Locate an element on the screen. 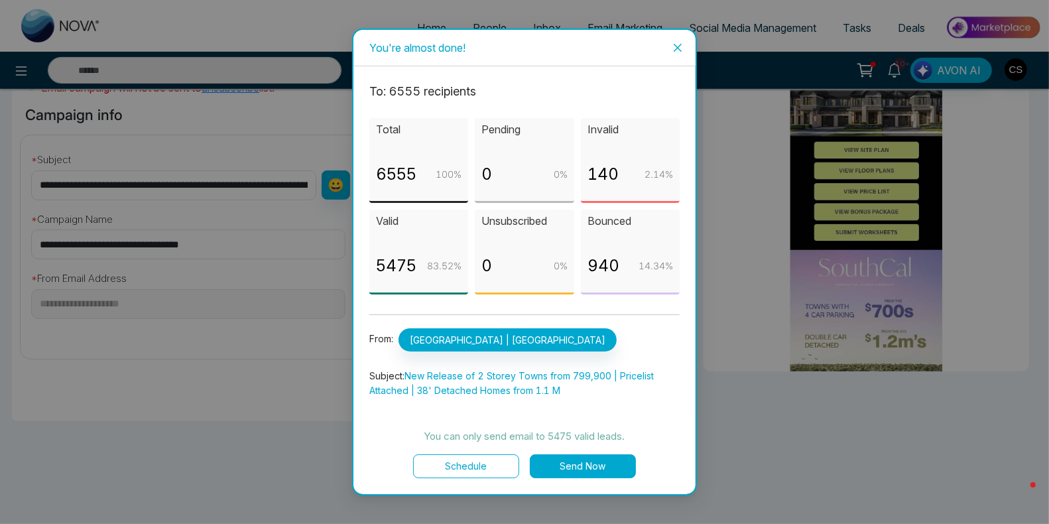 The width and height of the screenshot is (1049, 524). span: close is located at coordinates (678, 48).